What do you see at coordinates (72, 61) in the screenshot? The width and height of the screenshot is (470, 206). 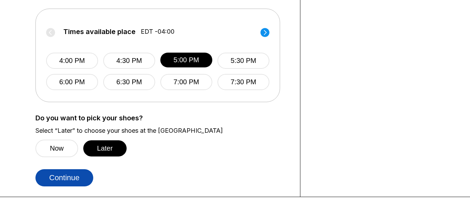 I see `button: 4:00 PM` at bounding box center [72, 61].